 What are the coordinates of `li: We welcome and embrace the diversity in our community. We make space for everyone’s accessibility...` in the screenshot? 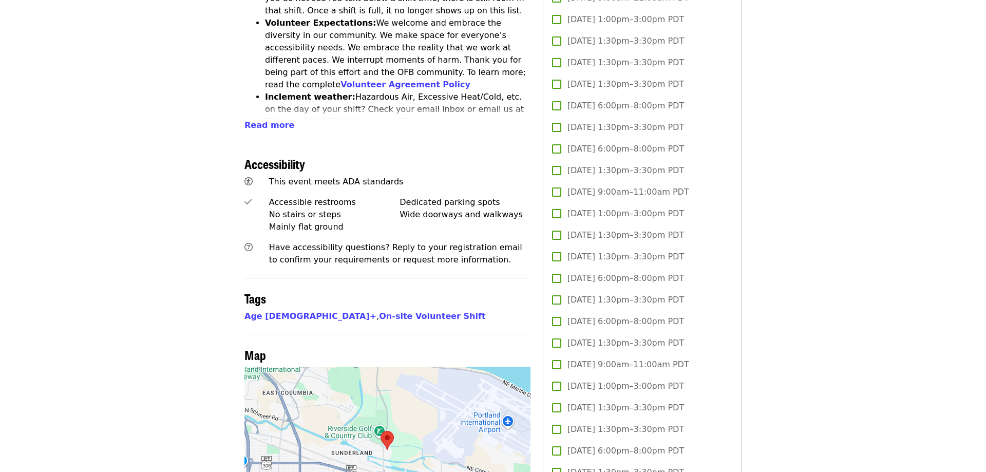 It's located at (397, 54).